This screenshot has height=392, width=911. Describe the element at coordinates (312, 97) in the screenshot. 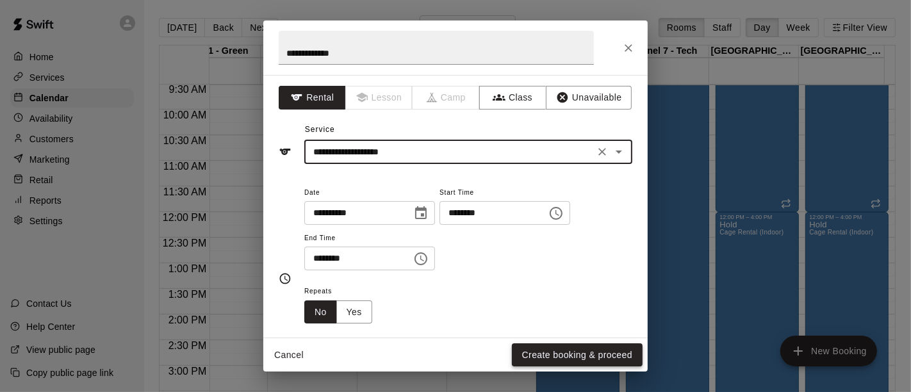

I see `button: Rental` at that location.